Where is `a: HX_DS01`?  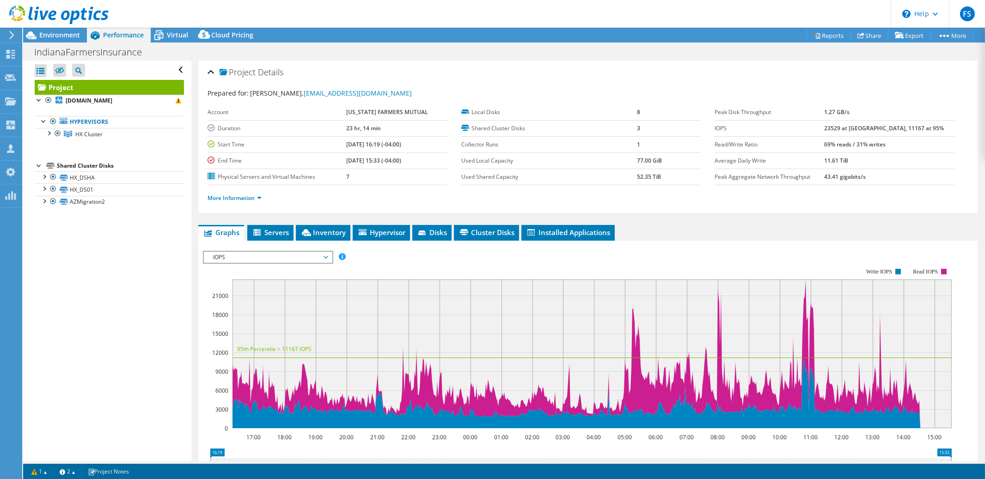
a: HX_DS01 is located at coordinates (109, 190).